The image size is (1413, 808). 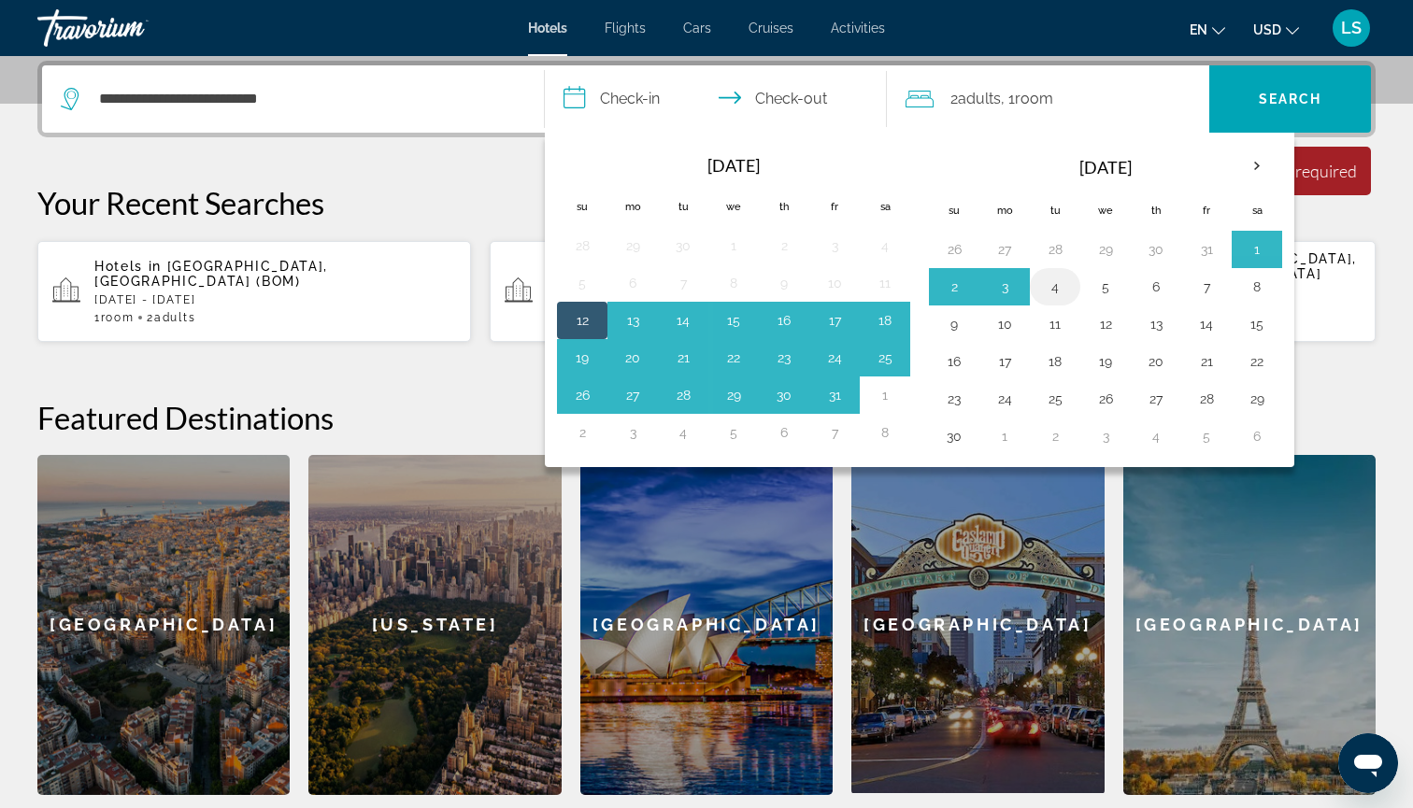 I want to click on a: Activities, so click(x=858, y=28).